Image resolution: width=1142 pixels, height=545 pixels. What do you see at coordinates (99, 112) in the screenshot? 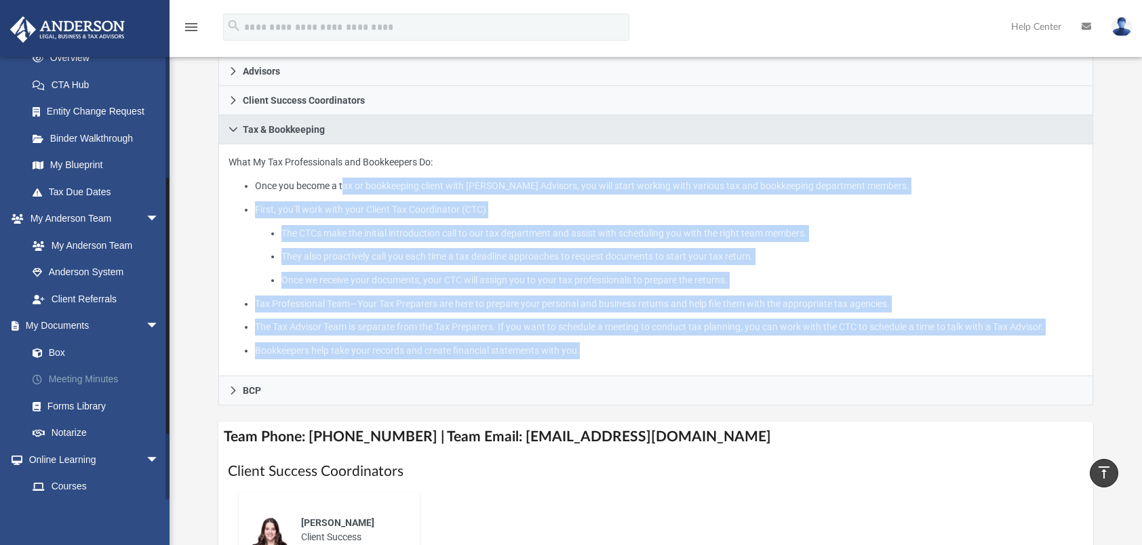
I see `a: Entity Change Request` at bounding box center [99, 112].